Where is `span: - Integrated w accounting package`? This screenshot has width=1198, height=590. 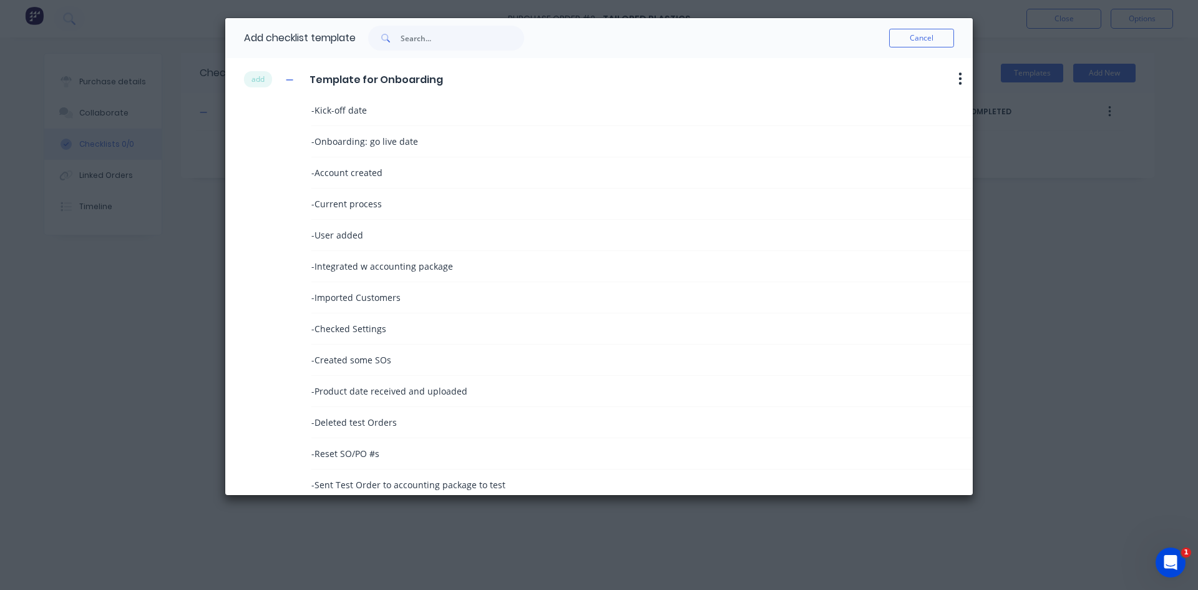 span: - Integrated w accounting package is located at coordinates (382, 266).